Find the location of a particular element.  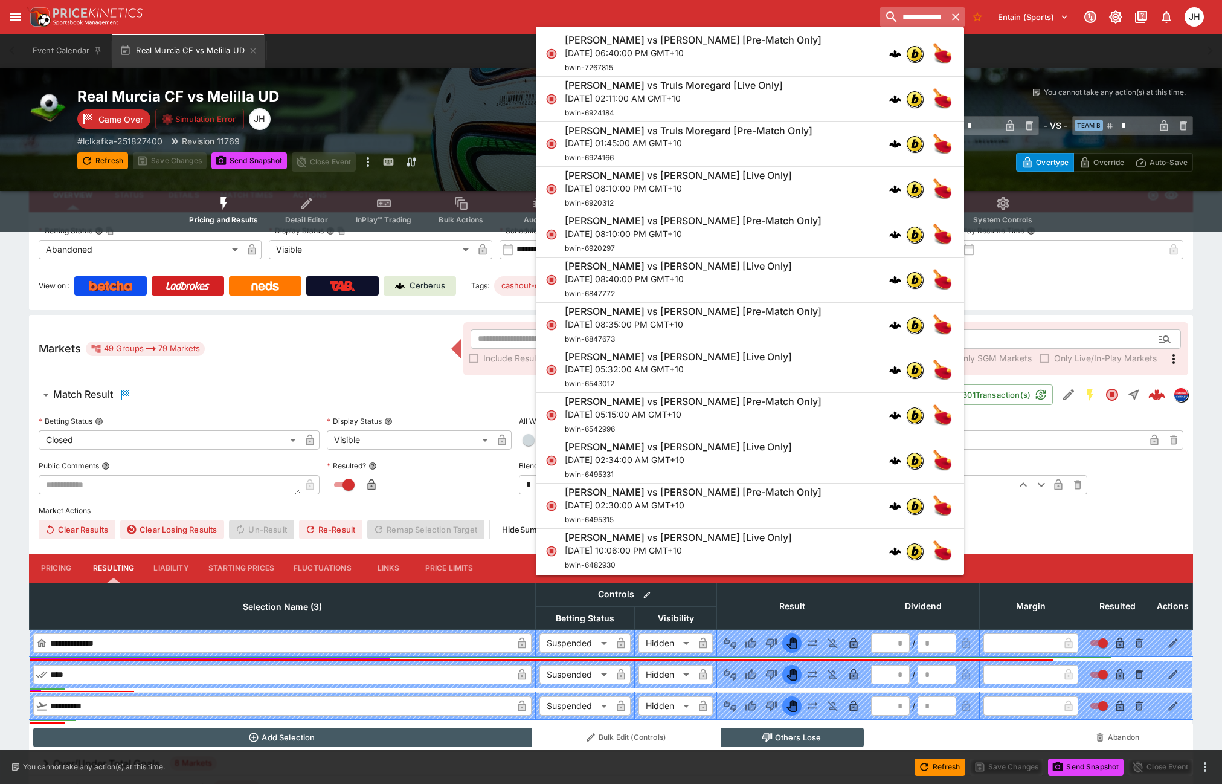

span: bwin-7267815 is located at coordinates (589, 67).